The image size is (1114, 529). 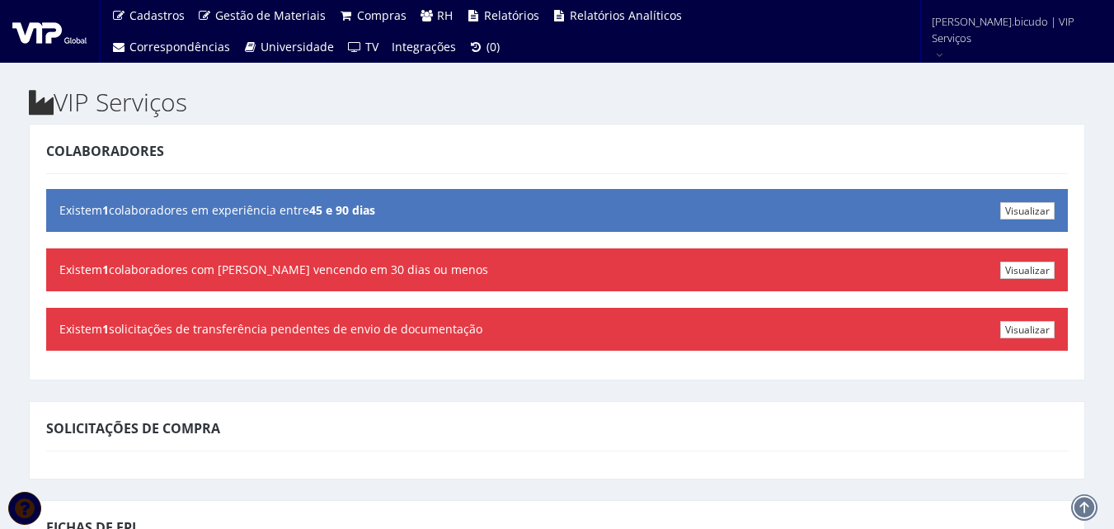 What do you see at coordinates (372, 46) in the screenshot?
I see `span: TV` at bounding box center [372, 46].